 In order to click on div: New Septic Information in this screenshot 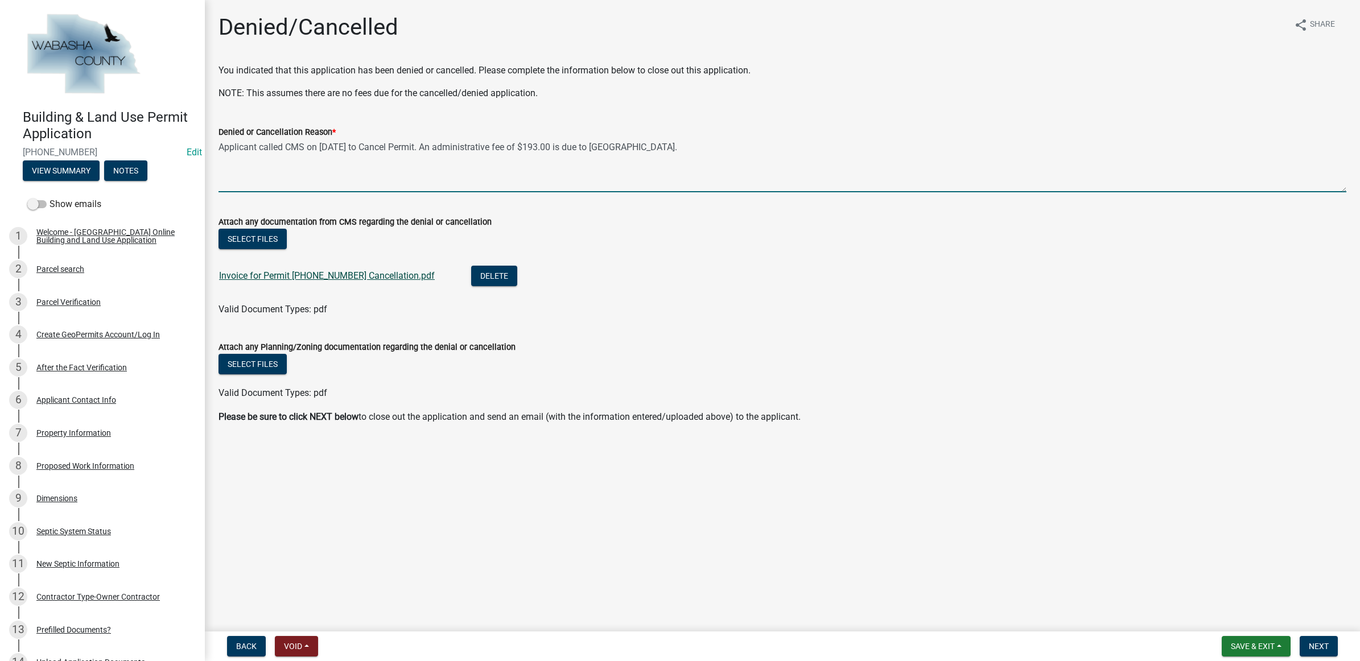, I will do `click(78, 564)`.